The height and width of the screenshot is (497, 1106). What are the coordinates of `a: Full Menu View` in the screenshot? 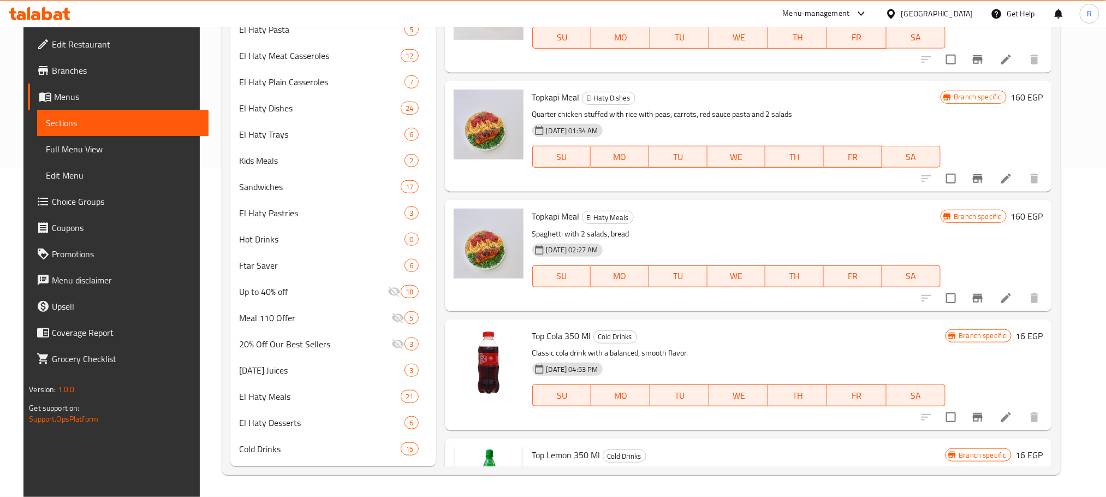 It's located at (122, 149).